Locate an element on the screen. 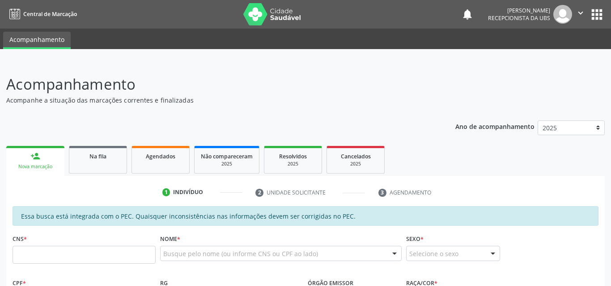 Image resolution: width=611 pixels, height=286 pixels. span: Não compareceram is located at coordinates (227, 156).